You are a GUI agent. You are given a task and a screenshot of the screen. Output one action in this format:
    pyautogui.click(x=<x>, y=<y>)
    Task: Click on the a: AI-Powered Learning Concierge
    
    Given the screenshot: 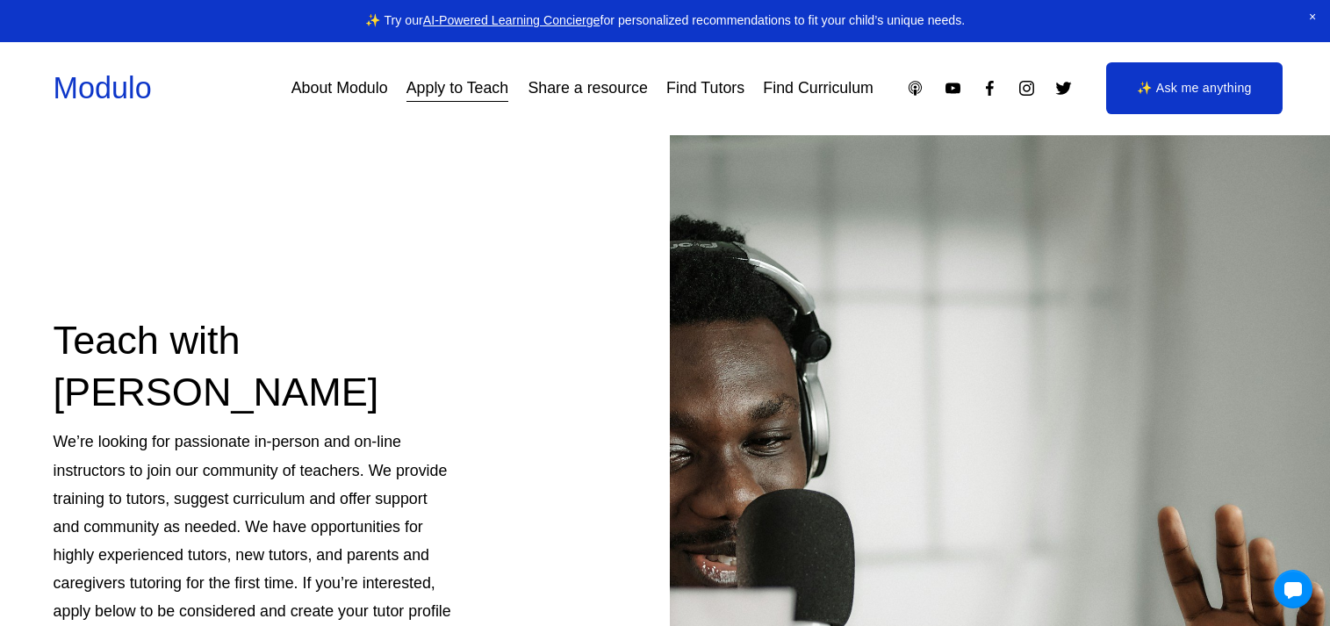 What is the action you would take?
    pyautogui.click(x=512, y=20)
    